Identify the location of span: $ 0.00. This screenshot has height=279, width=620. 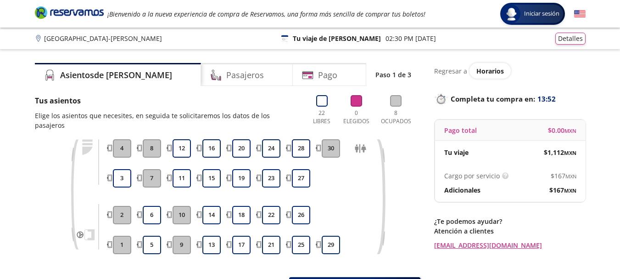
(562, 130).